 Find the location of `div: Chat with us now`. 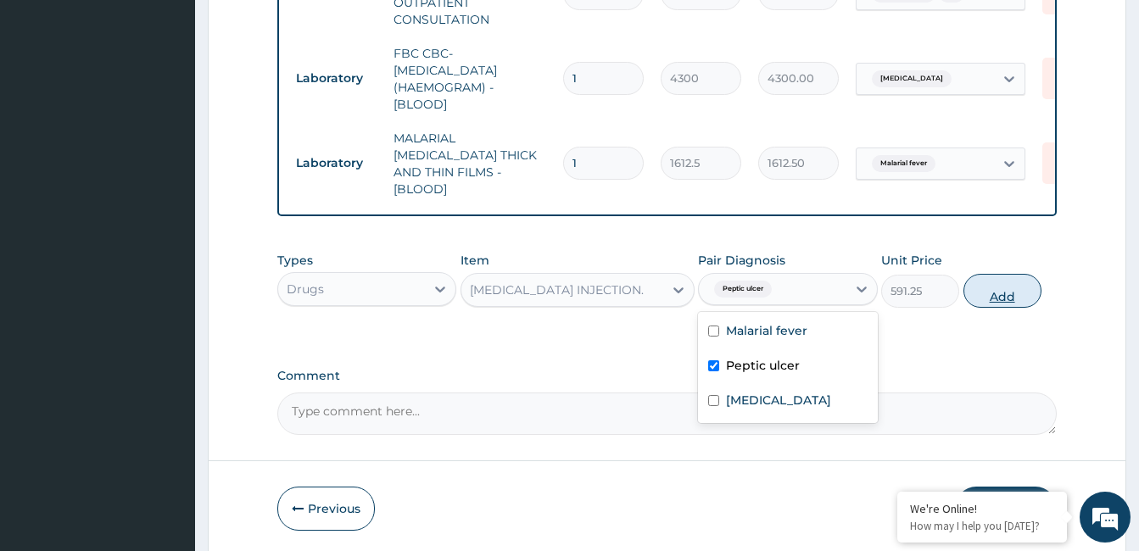

div: Chat with us now is located at coordinates (187, 106).